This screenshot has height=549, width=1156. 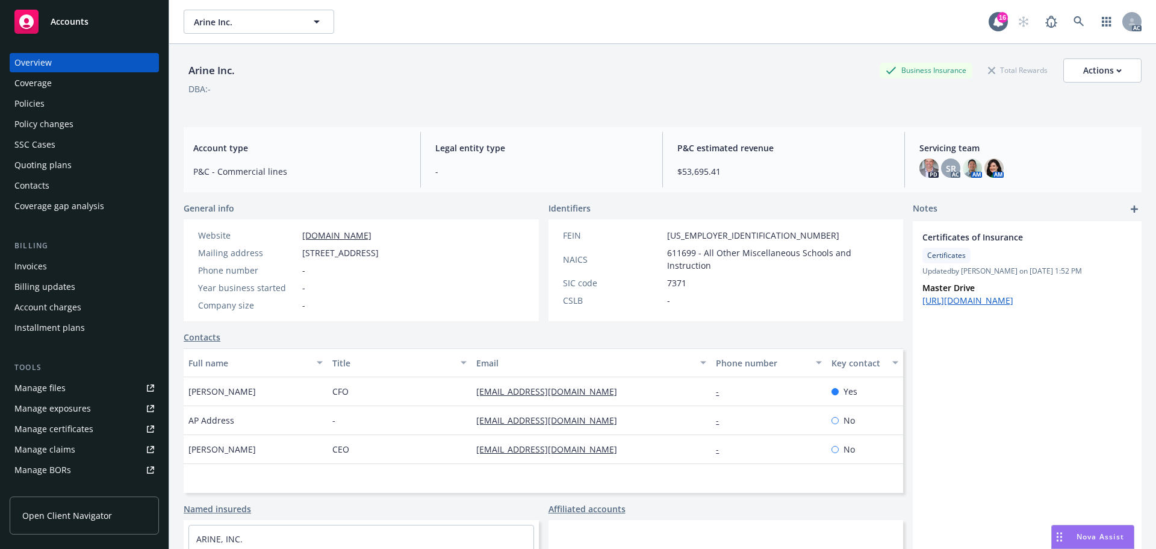 What do you see at coordinates (45, 287) in the screenshot?
I see `div: Billing updates` at bounding box center [45, 287].